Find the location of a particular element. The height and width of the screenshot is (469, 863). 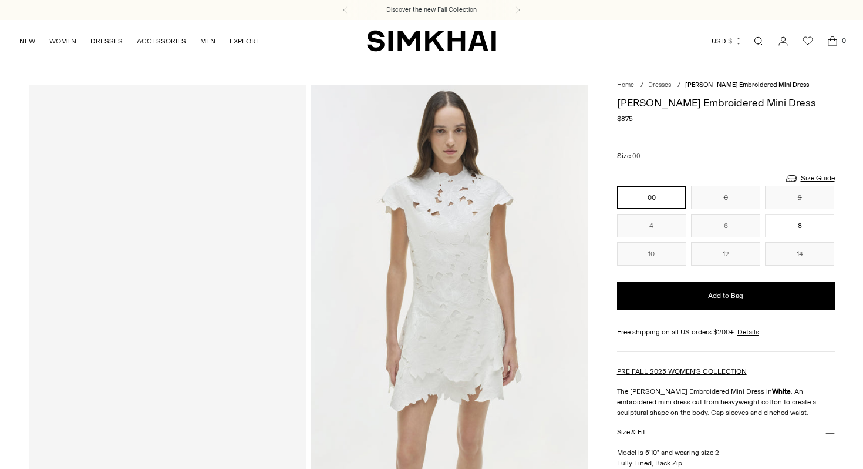

nav: breadcrumbs is located at coordinates (726, 85).